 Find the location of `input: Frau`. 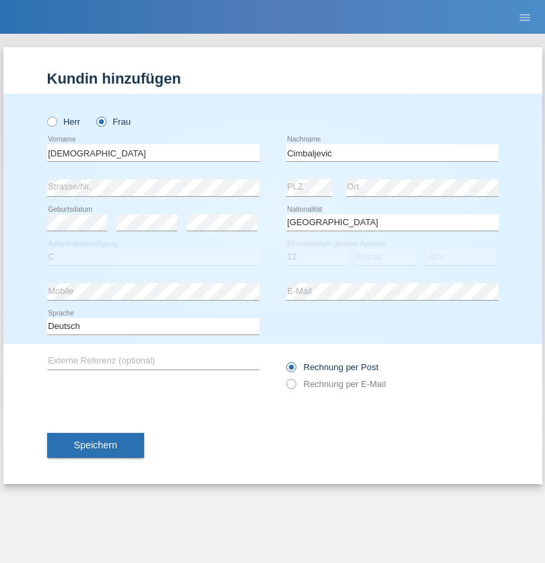

input: Frau is located at coordinates (100, 121).